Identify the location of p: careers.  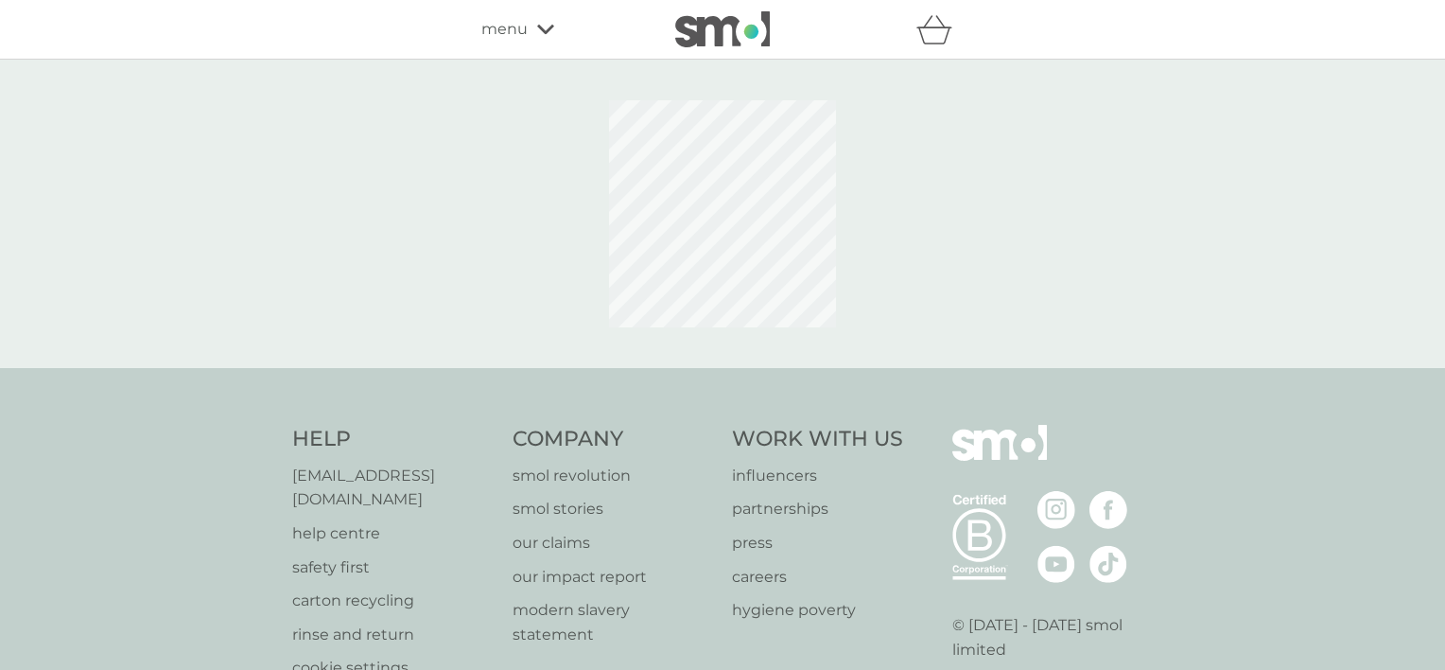
(817, 577).